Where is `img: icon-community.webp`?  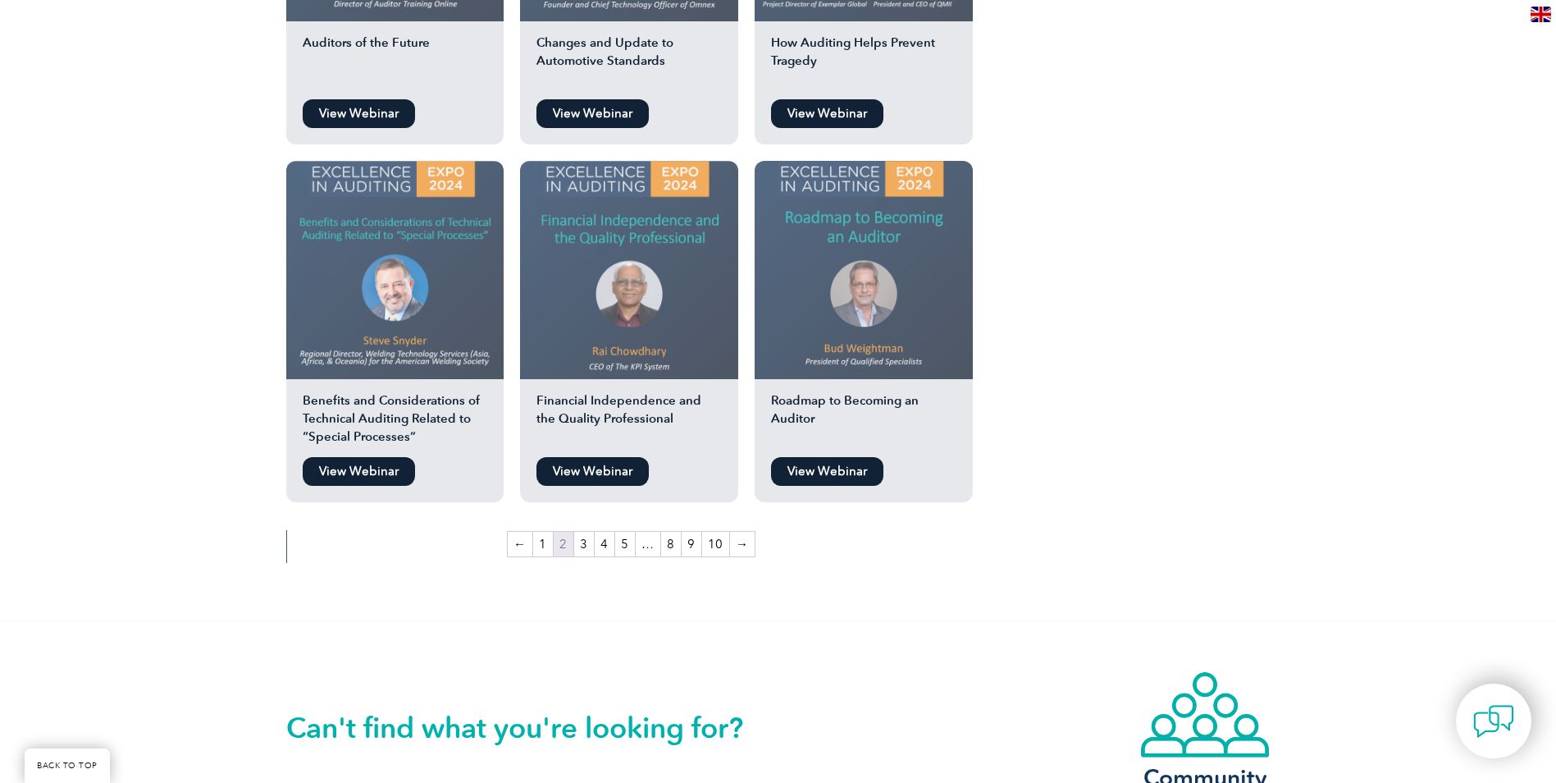 img: icon-community.webp is located at coordinates (1205, 715).